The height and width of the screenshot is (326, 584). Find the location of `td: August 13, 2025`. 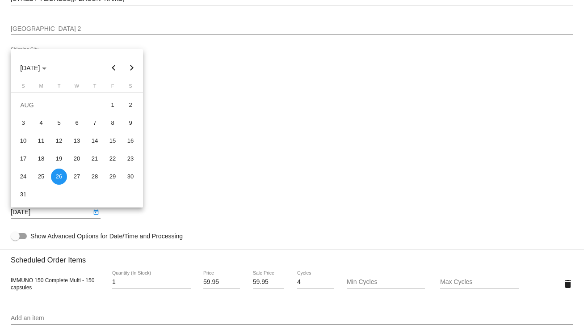

td: August 13, 2025 is located at coordinates (77, 141).